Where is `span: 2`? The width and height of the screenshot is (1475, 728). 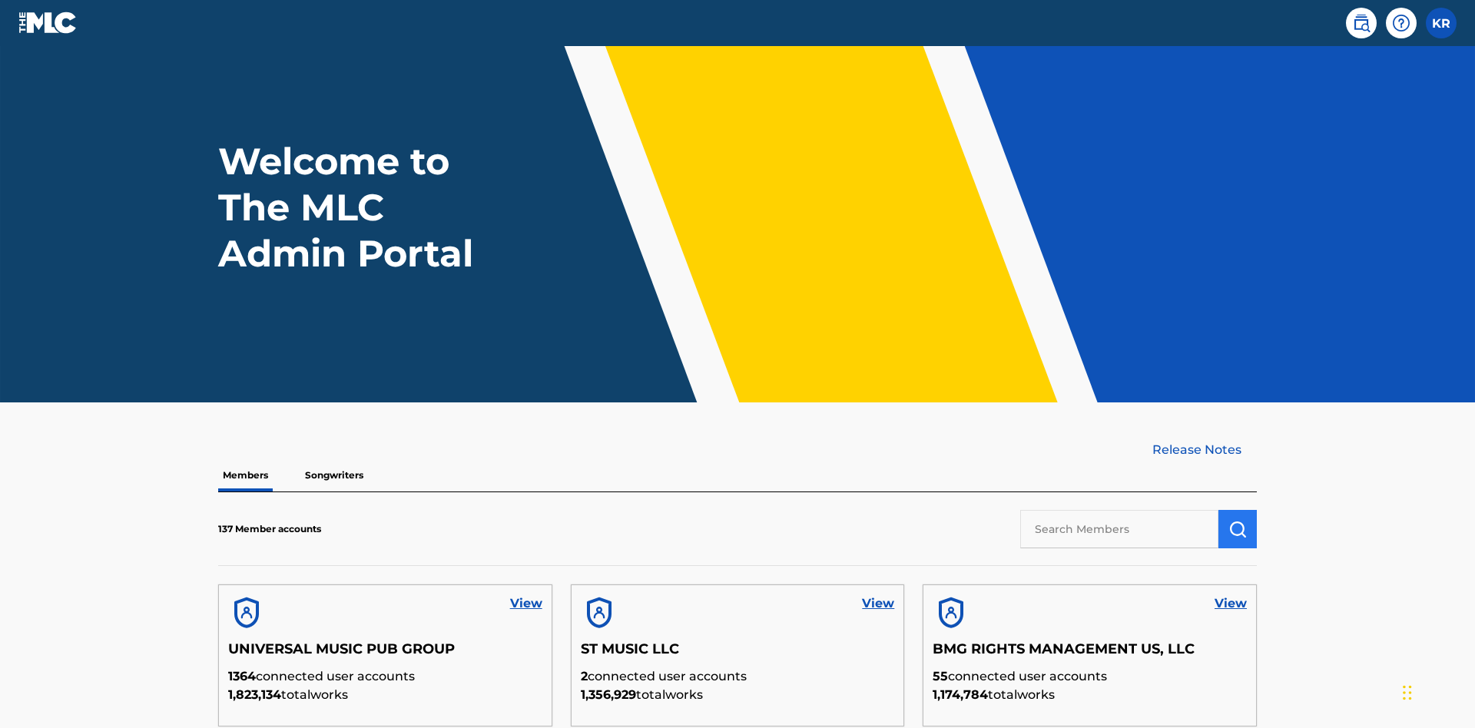
span: 2 is located at coordinates (584, 676).